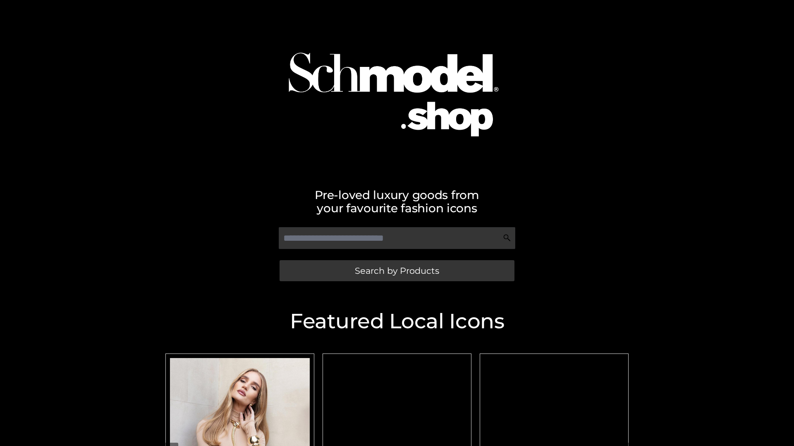  Describe the element at coordinates (397, 271) in the screenshot. I see `a: Search by Products` at that location.